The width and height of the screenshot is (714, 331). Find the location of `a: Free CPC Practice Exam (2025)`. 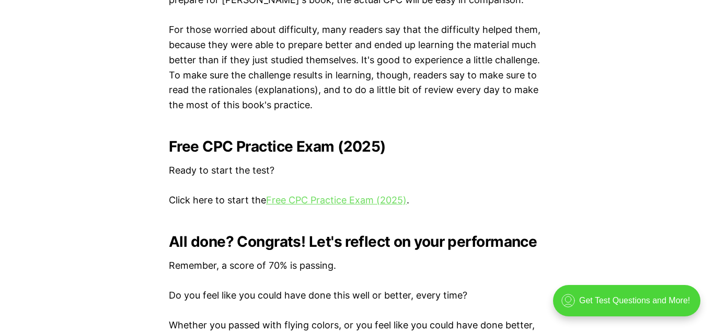

a: Free CPC Practice Exam (2025) is located at coordinates (336, 200).